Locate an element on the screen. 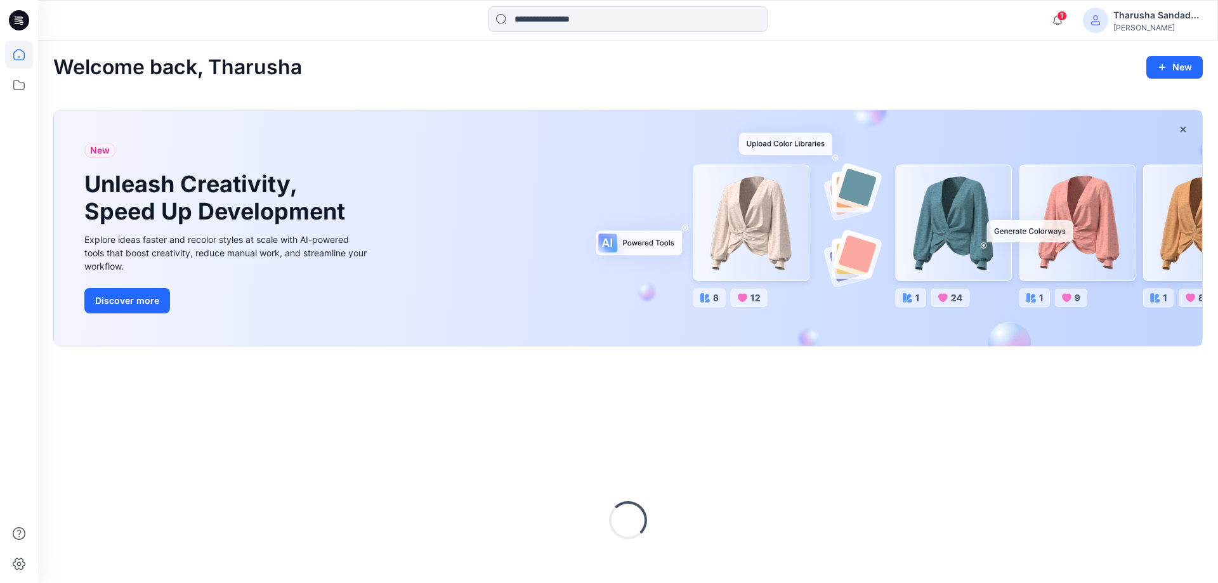  h2: Welcome back, Tharusha is located at coordinates (178, 67).